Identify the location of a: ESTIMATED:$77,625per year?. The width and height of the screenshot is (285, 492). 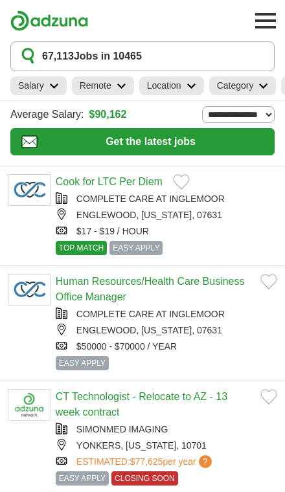
(145, 462).